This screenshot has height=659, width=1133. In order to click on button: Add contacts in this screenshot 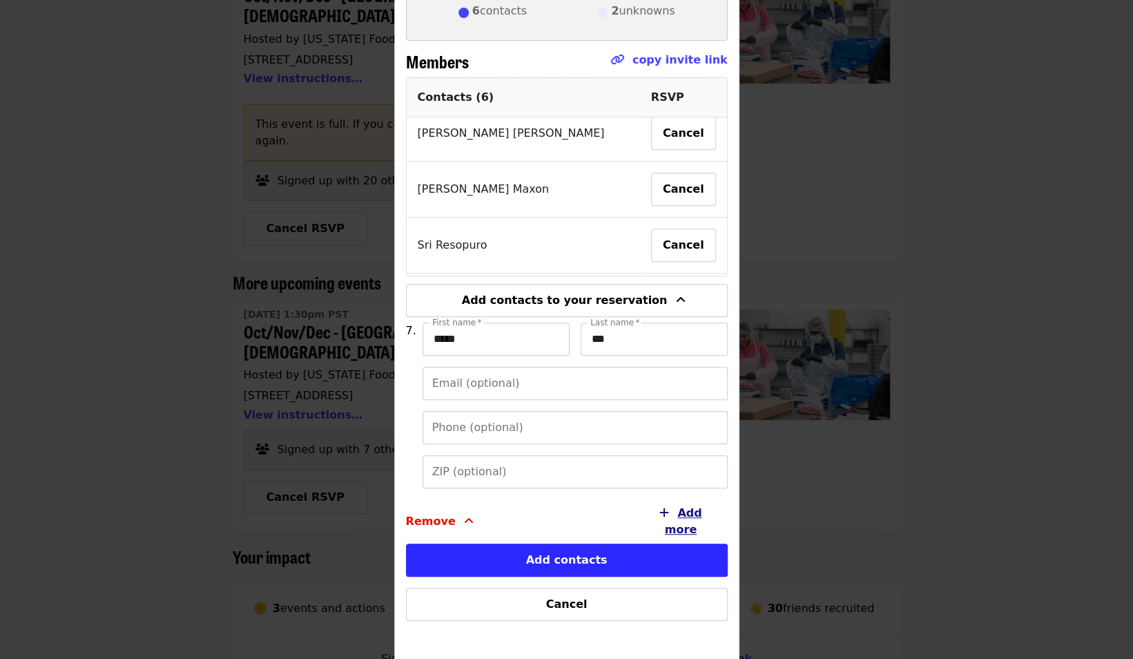, I will do `click(567, 560)`.